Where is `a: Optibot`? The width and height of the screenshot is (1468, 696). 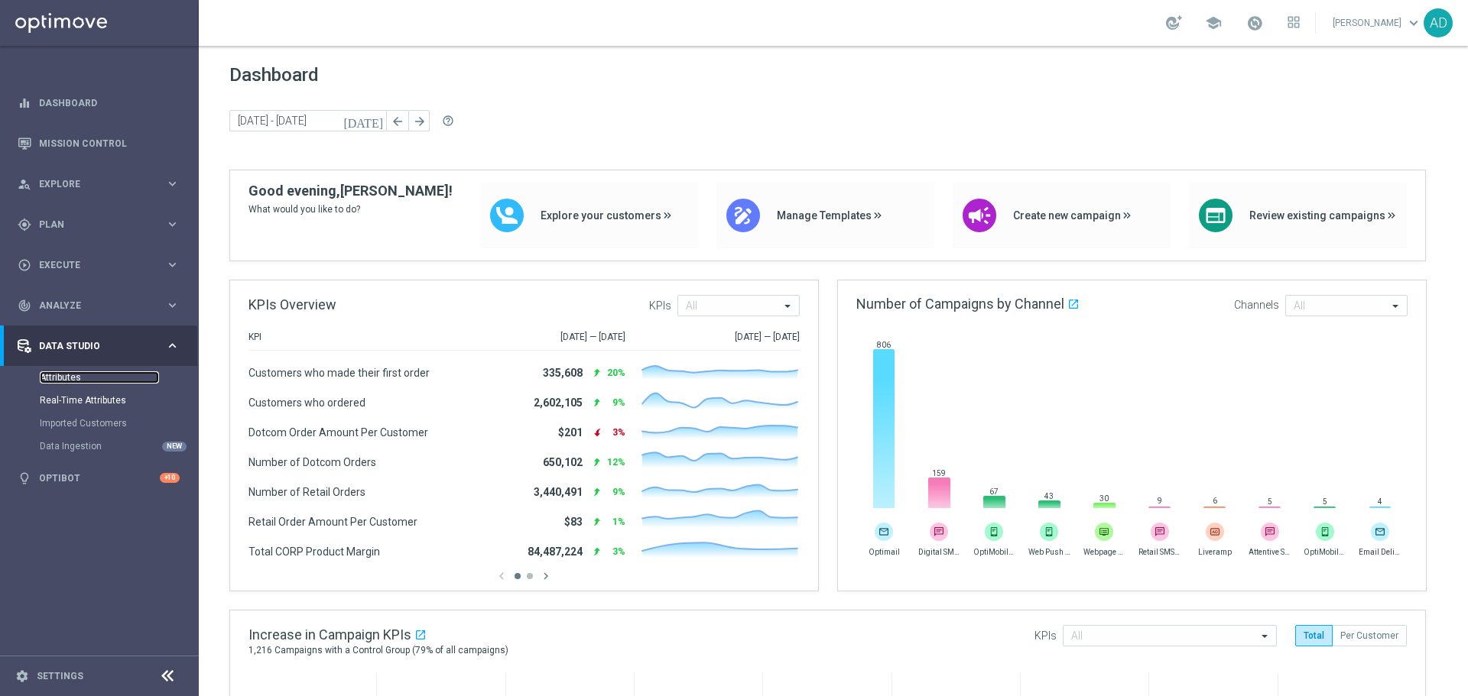 a: Optibot is located at coordinates (99, 478).